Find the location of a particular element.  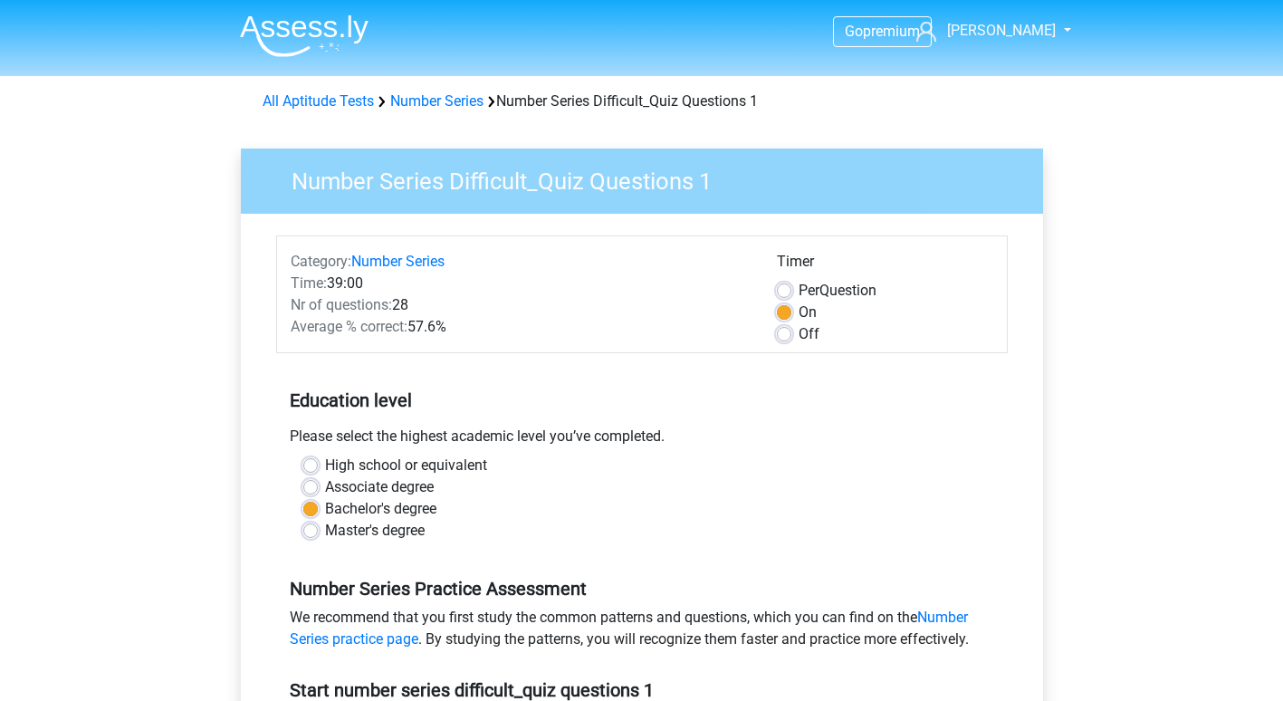

span: Nr of questions: is located at coordinates (341, 304).